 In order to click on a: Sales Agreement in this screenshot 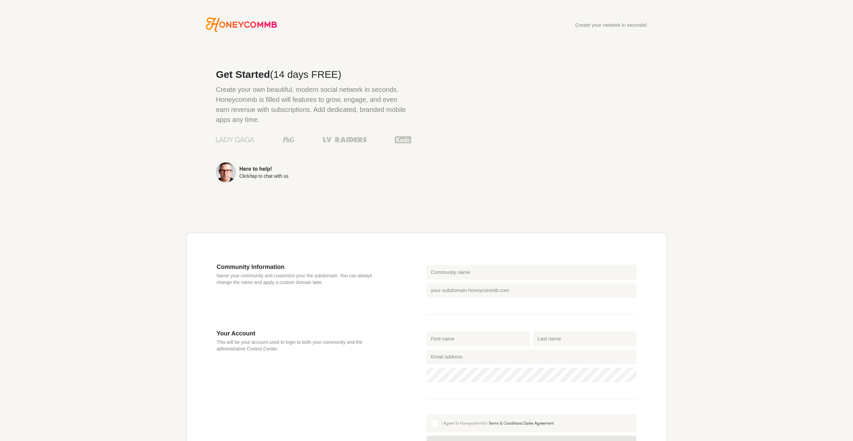, I will do `click(539, 423)`.